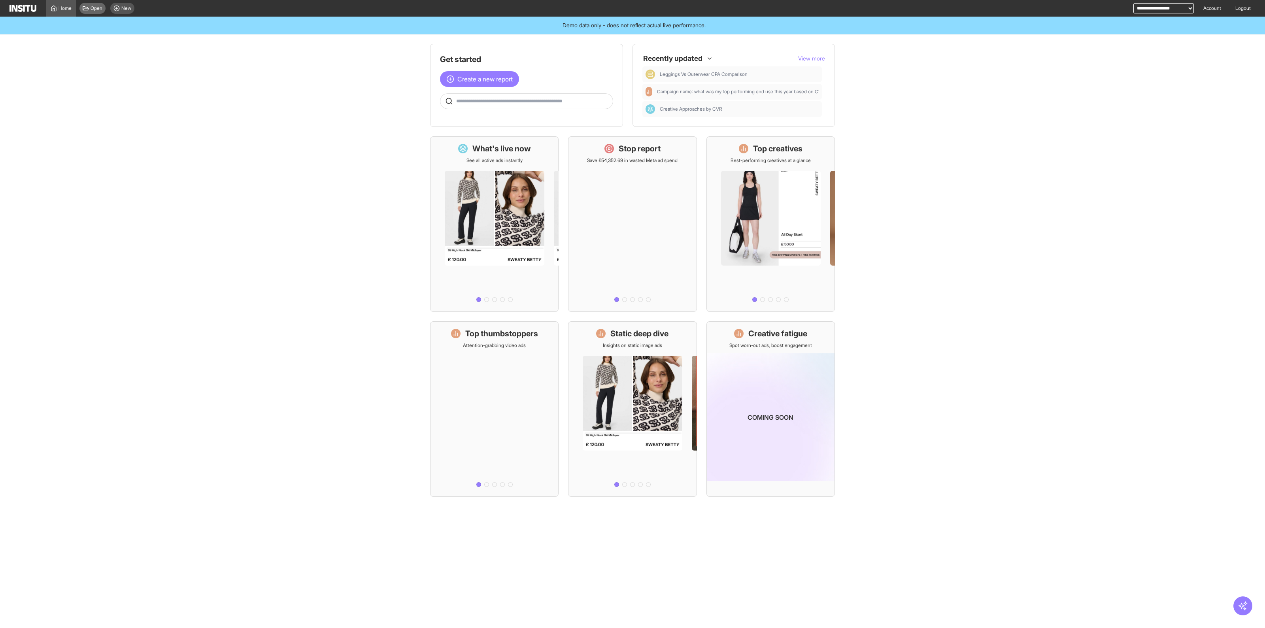 The image size is (1265, 628). Describe the element at coordinates (632, 409) in the screenshot. I see `a: Static deep diveInsights on static image ads` at that location.